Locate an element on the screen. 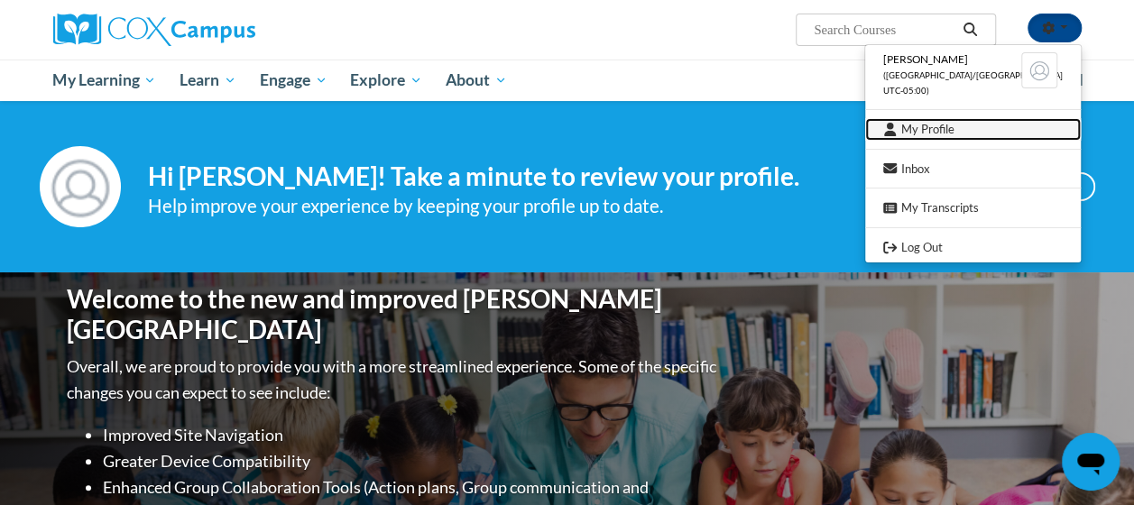  div: Main menu is located at coordinates (568, 80).